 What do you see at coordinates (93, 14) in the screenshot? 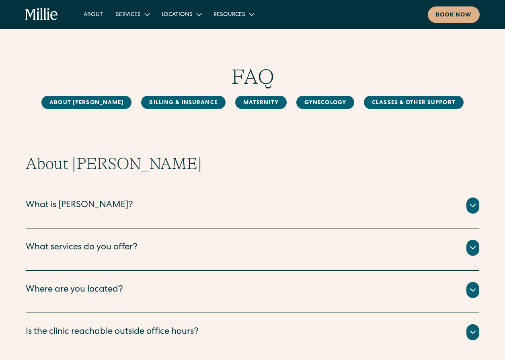
I see `a: About` at bounding box center [93, 14].